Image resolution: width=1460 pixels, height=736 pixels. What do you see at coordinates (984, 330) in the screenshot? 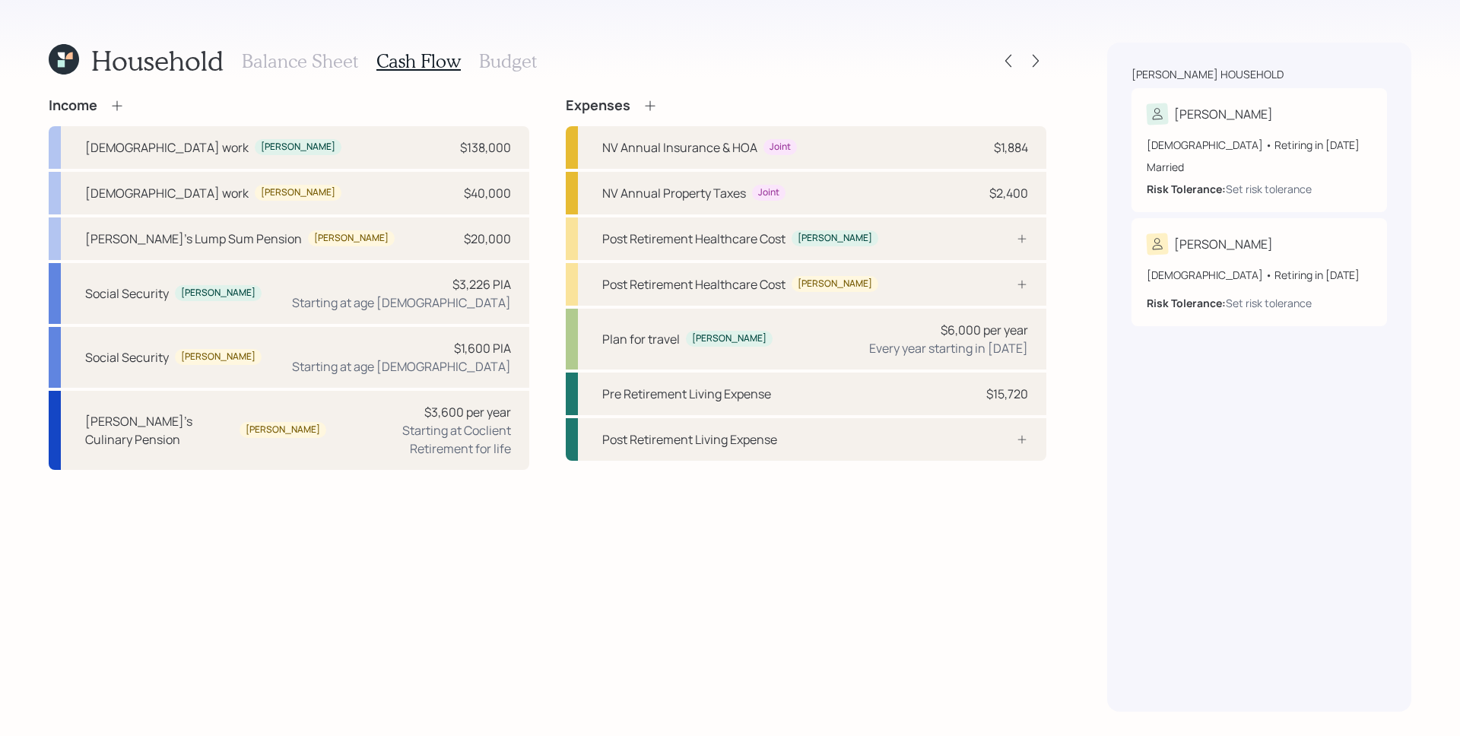
I see `div: $6,000 per year` at bounding box center [984, 330].